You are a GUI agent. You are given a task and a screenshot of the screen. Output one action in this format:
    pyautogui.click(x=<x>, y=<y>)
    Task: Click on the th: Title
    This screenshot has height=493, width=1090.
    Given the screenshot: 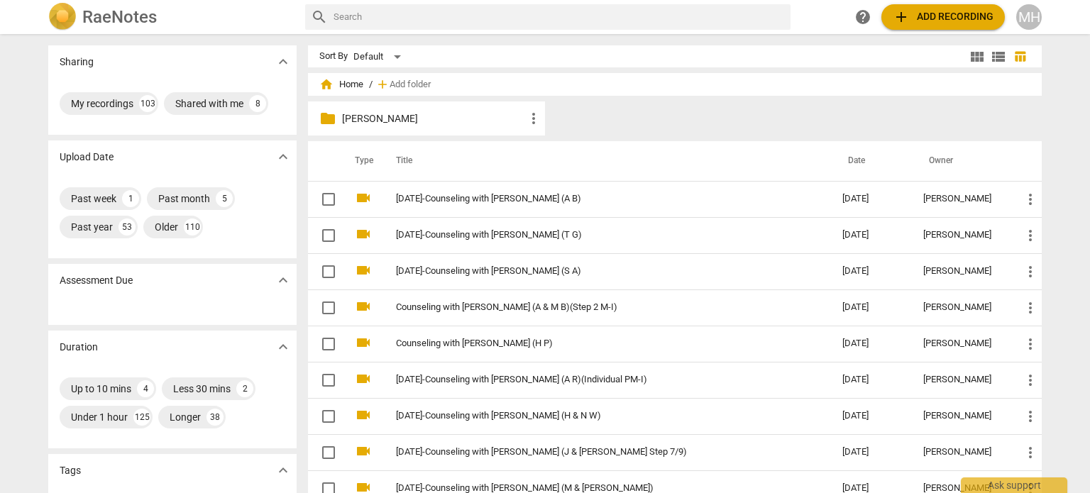 What is the action you would take?
    pyautogui.click(x=605, y=161)
    